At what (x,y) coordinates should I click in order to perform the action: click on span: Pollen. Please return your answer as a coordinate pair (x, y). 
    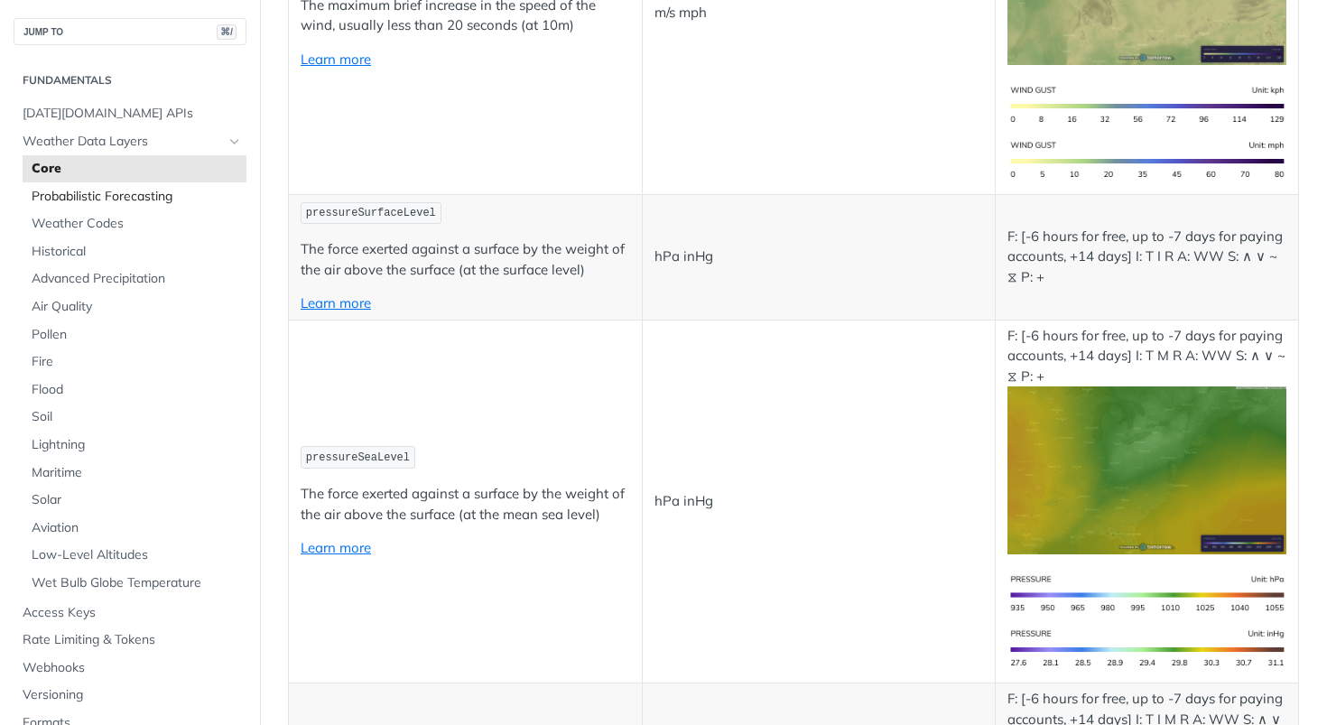
    Looking at the image, I should click on (136, 335).